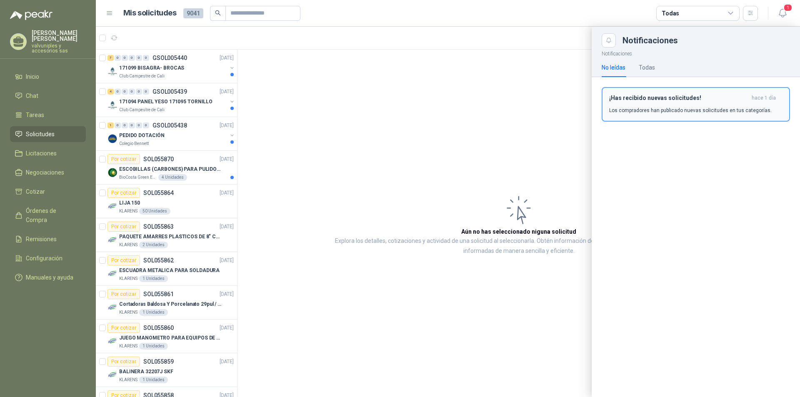 This screenshot has width=800, height=397. Describe the element at coordinates (48, 258) in the screenshot. I see `a: Configuración` at that location.